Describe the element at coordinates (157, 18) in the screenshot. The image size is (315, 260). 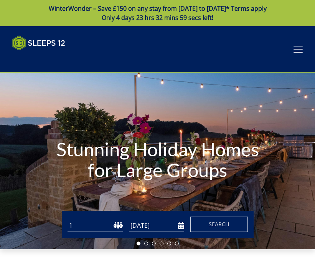
I see `span: Only 4 days 23 hrs 32 mins 59 secs left!` at that location.